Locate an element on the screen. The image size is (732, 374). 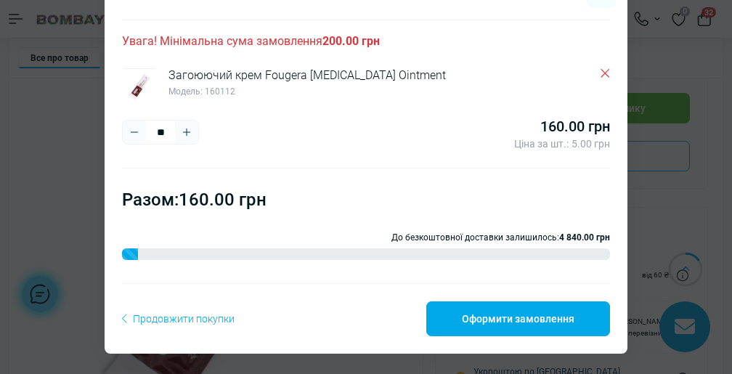
div: Модель: 160112 is located at coordinates (313, 91).